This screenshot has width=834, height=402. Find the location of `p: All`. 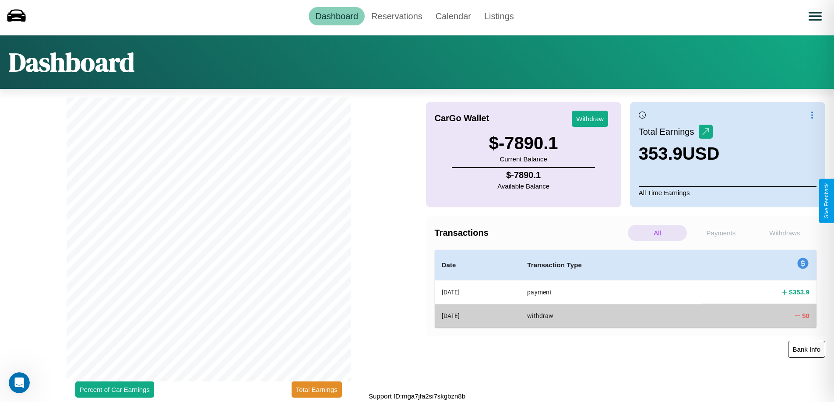

p: All is located at coordinates (657, 233).